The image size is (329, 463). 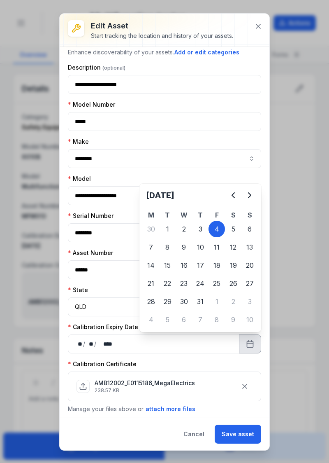 What do you see at coordinates (250, 319) in the screenshot?
I see `div: Sunday 10 August 2025` at bounding box center [250, 319].